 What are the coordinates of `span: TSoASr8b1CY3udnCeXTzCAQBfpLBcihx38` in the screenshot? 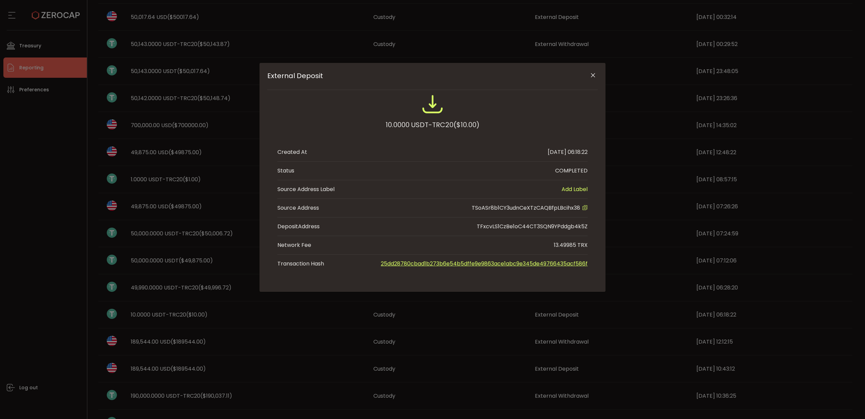 It's located at (526, 207).